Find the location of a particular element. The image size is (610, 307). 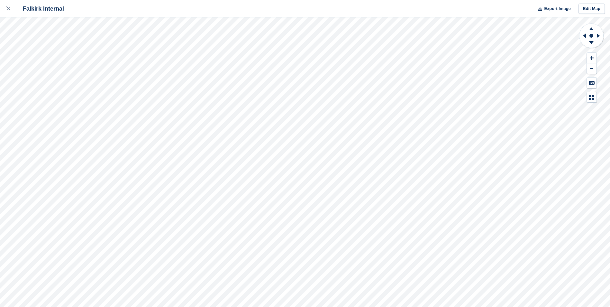

a: Edit Map is located at coordinates (591, 9).